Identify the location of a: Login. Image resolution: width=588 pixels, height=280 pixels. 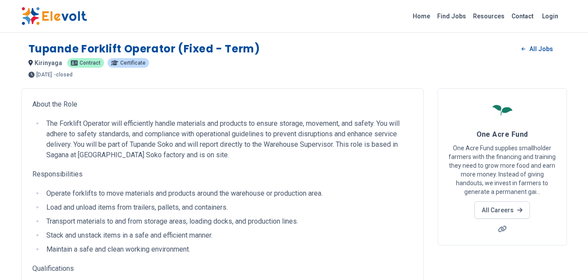
(550, 16).